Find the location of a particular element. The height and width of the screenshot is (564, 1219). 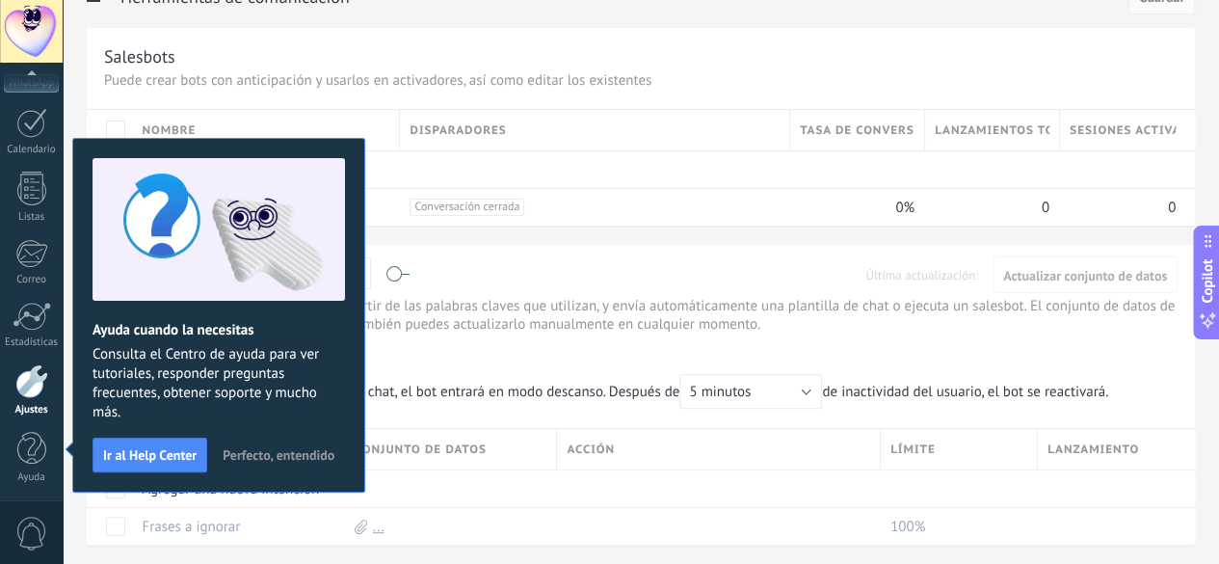

a: Frases a ignorar is located at coordinates (191, 526).